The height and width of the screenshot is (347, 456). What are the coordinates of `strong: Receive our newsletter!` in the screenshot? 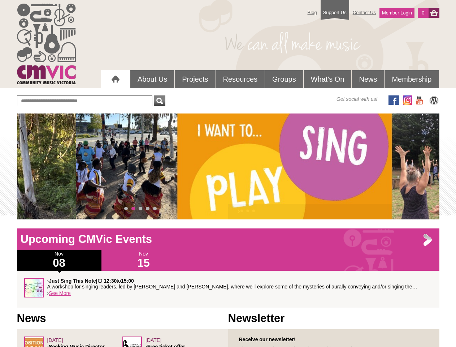 It's located at (267, 339).